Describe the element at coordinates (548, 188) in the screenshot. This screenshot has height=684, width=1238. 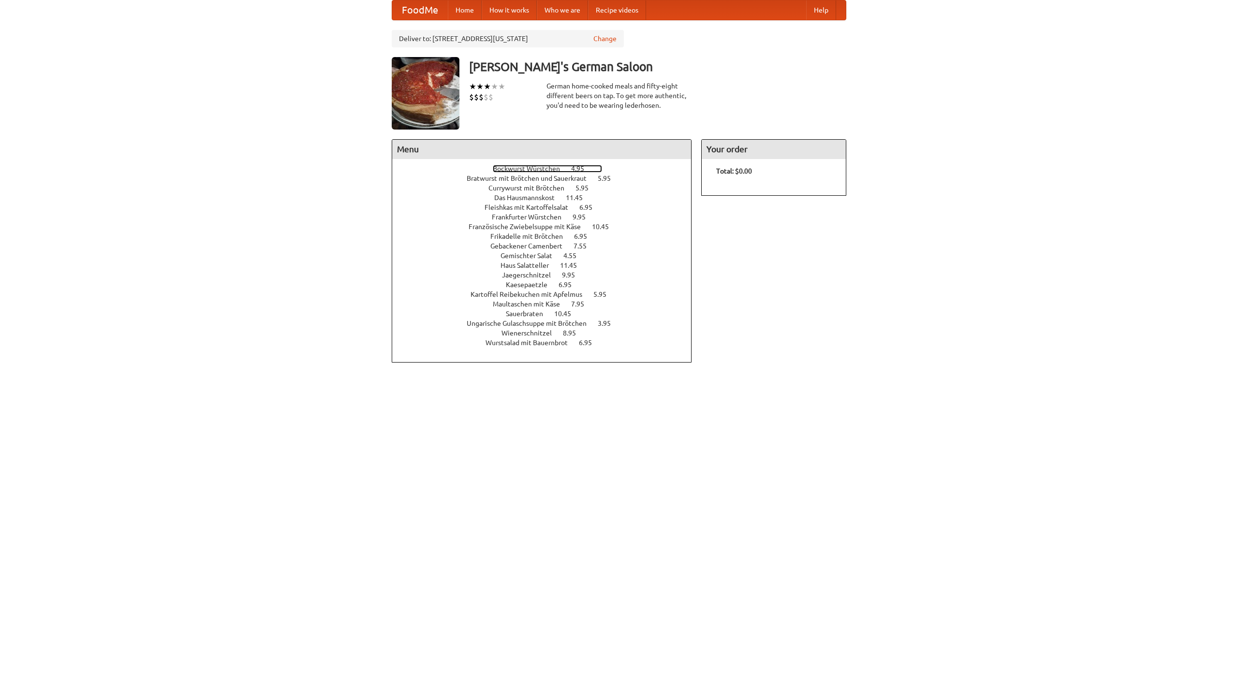
I see `a: Currywurst mit Brötchen 5.95` at that location.